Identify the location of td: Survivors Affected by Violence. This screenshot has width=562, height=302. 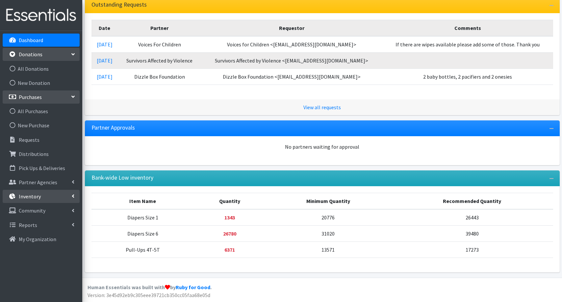
(159, 60).